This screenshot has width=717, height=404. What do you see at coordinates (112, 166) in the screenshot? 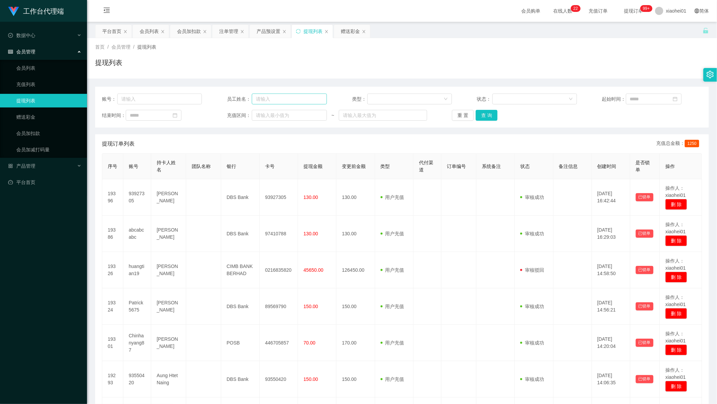
I see `span: 序号` at bounding box center [112, 166].